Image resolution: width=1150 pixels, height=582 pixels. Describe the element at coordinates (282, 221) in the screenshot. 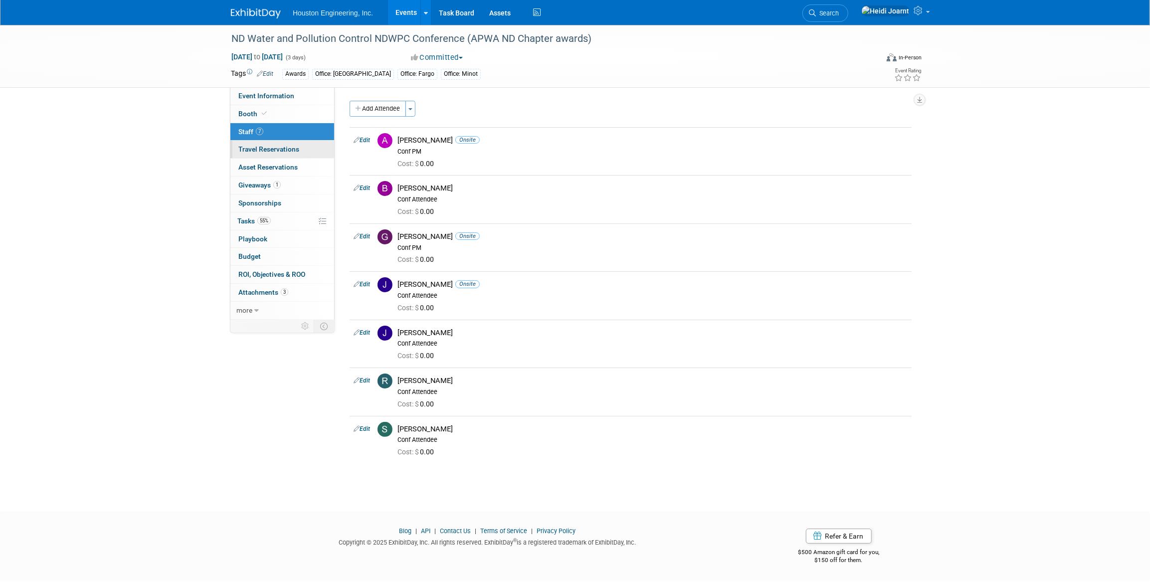

I see `a: Tasks55%` at that location.